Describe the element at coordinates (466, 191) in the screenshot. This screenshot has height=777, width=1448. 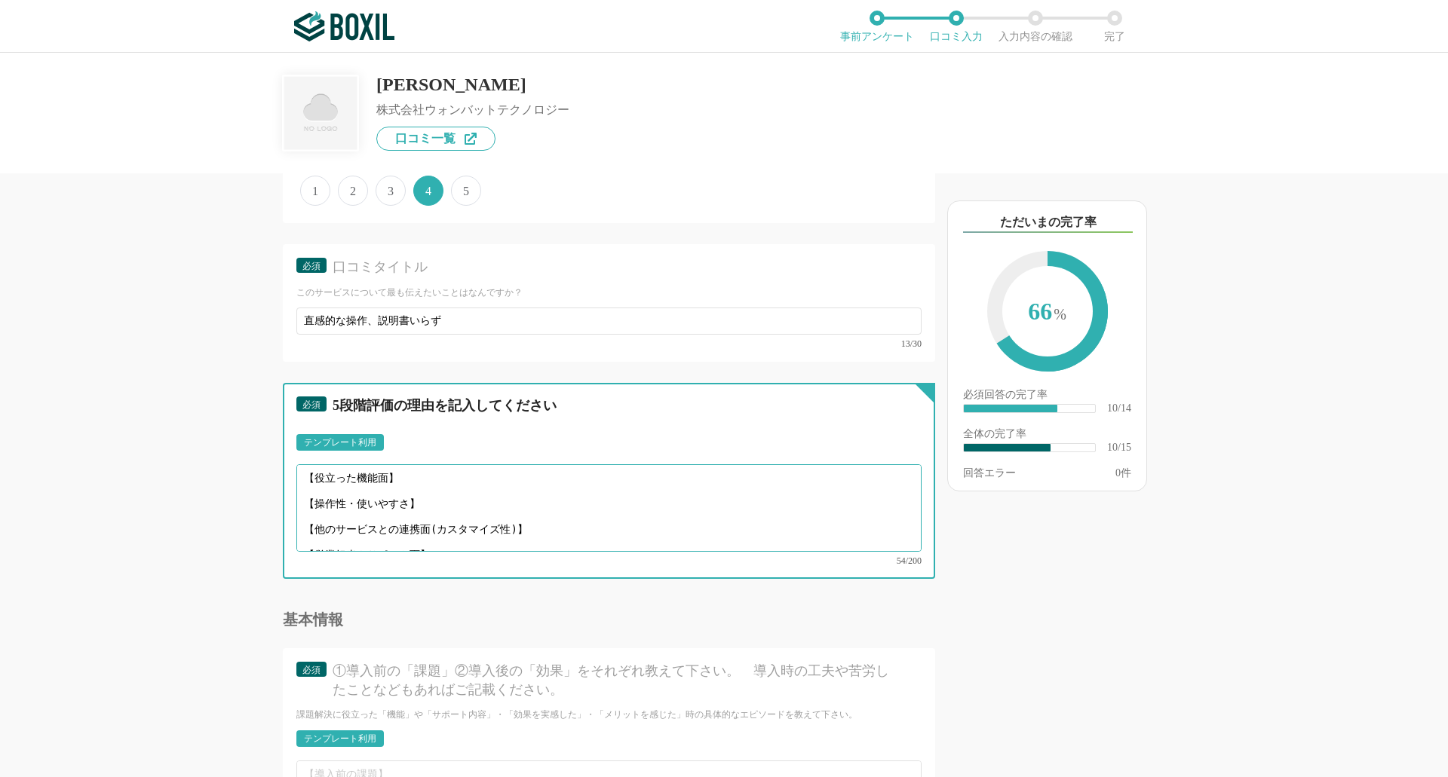
I see `span: 5` at that location.